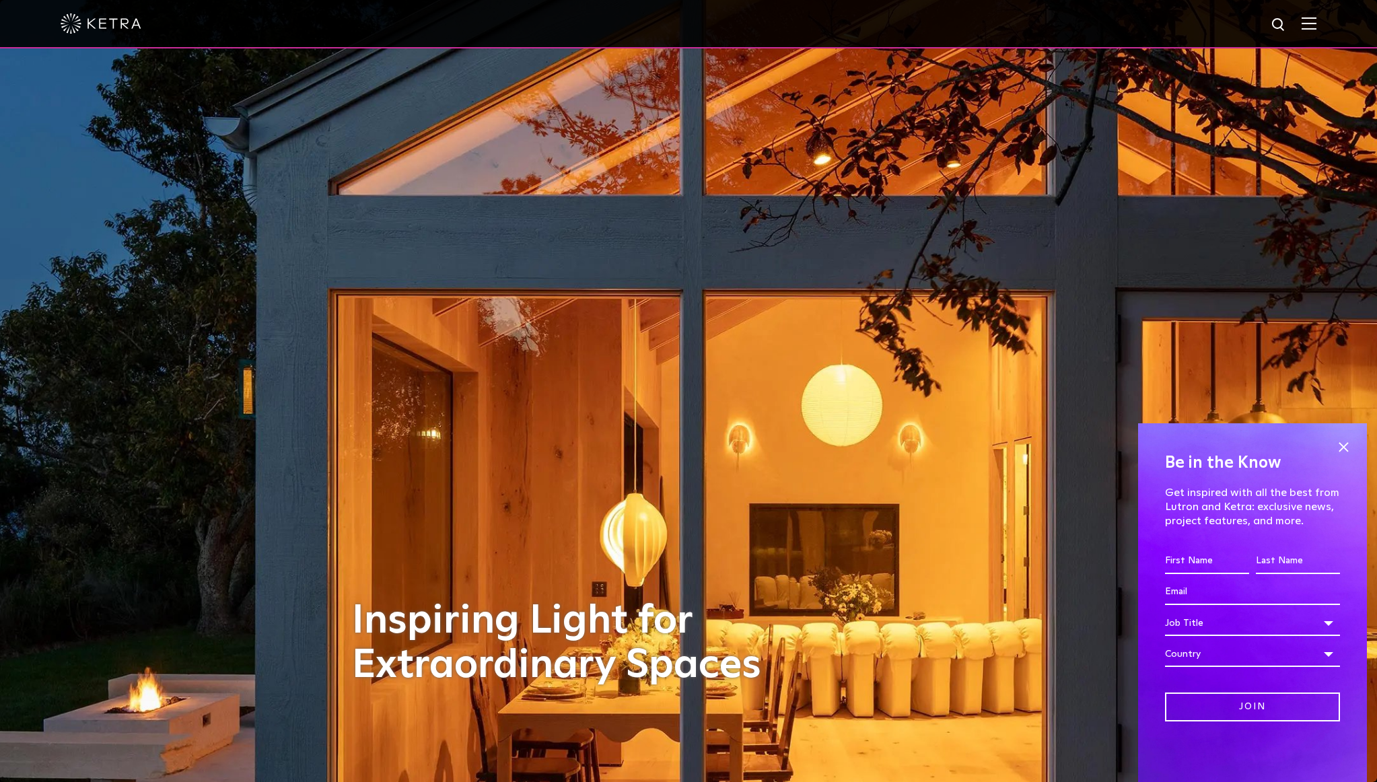 Image resolution: width=1377 pixels, height=782 pixels. I want to click on h1: Inspiring Light for Extraordinary Spaces, so click(571, 643).